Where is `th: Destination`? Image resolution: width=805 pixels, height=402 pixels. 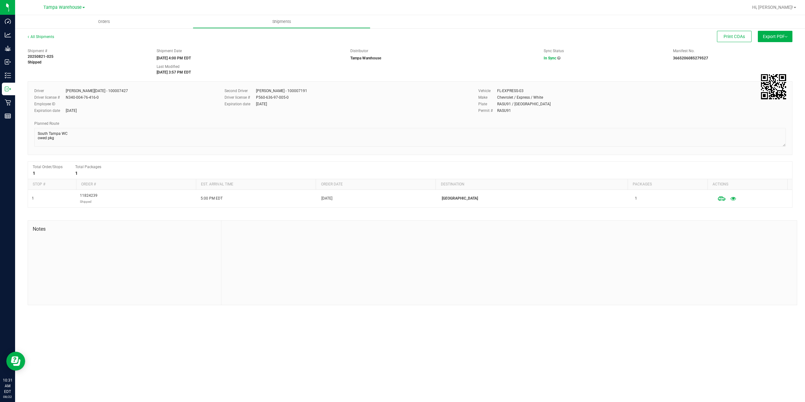 th: Destination is located at coordinates (532, 185).